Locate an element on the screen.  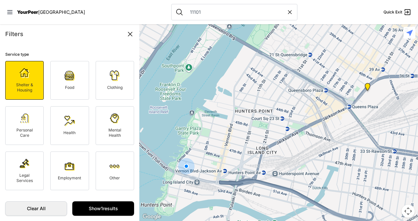
a: Other is located at coordinates (115, 171).